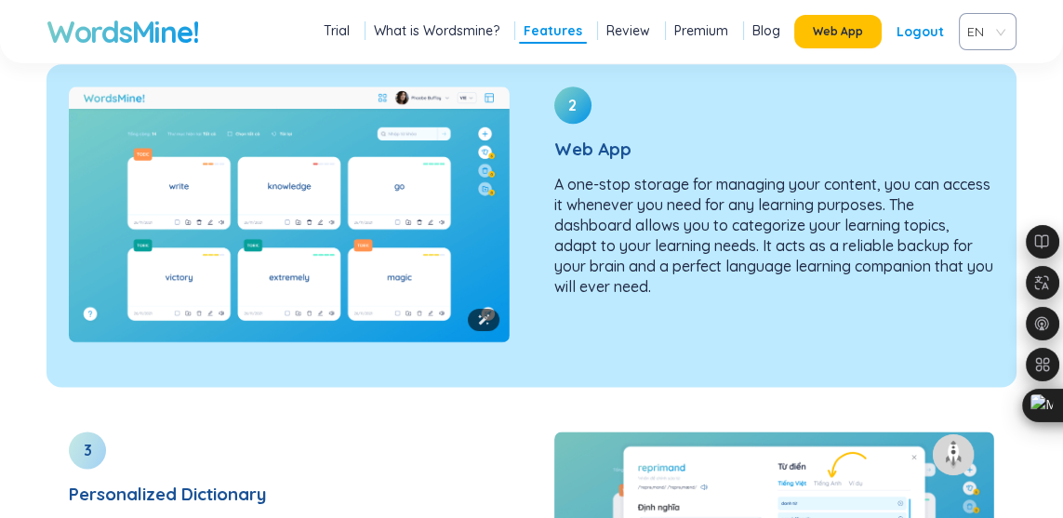 The height and width of the screenshot is (518, 1063). What do you see at coordinates (838, 32) in the screenshot?
I see `a: Web App` at bounding box center [838, 32].